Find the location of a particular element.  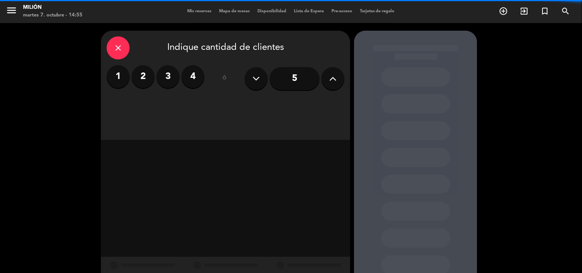

i: close is located at coordinates (118, 48).